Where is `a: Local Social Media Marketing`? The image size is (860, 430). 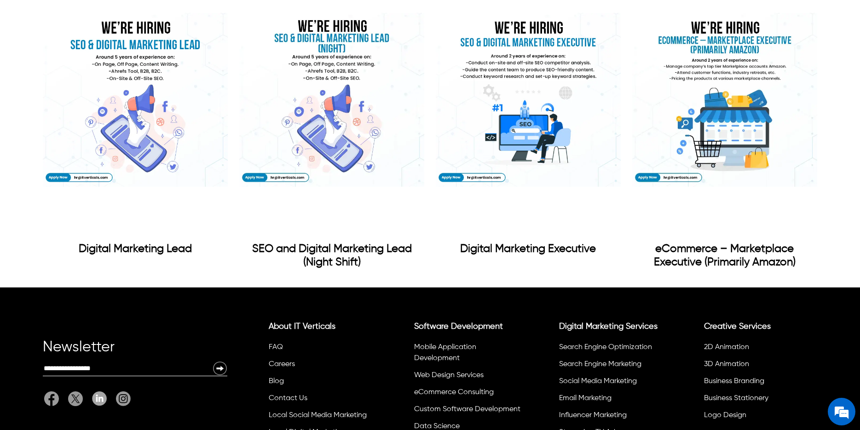 a: Local Social Media Marketing is located at coordinates (317, 415).